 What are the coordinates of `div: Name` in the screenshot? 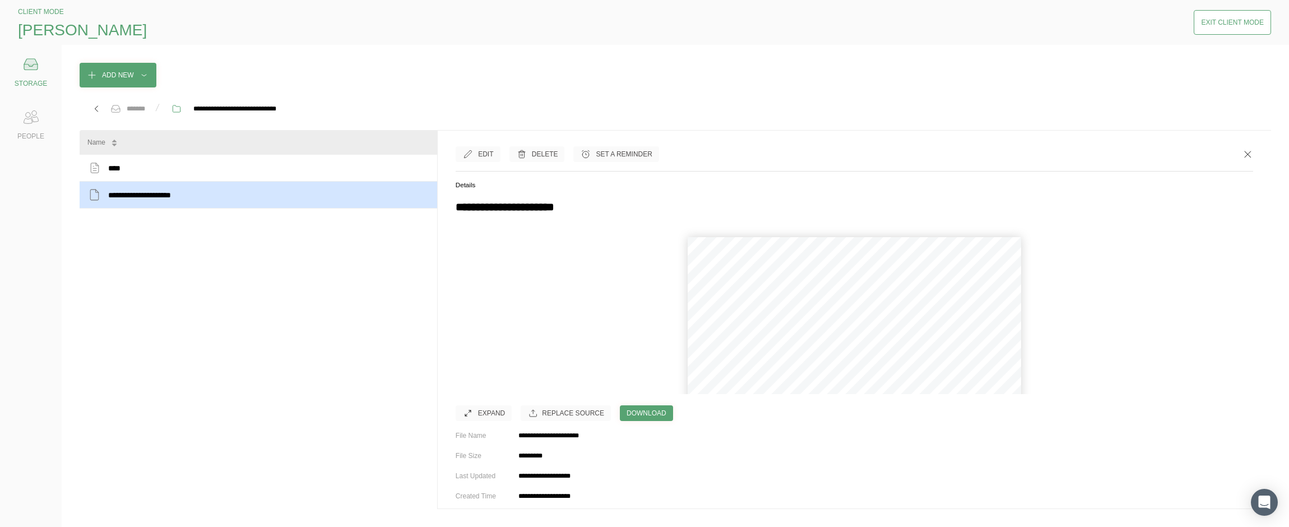 It's located at (96, 142).